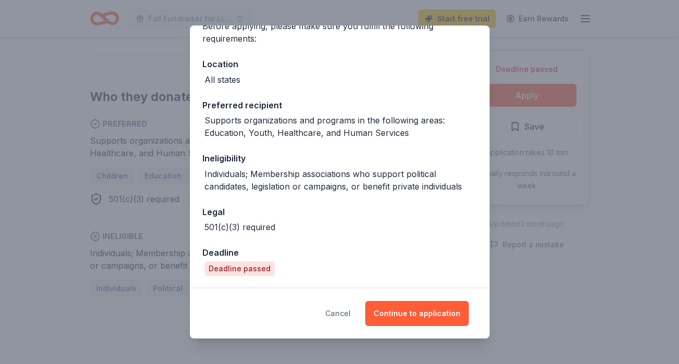  Describe the element at coordinates (340, 212) in the screenshot. I see `div: Legal` at that location.